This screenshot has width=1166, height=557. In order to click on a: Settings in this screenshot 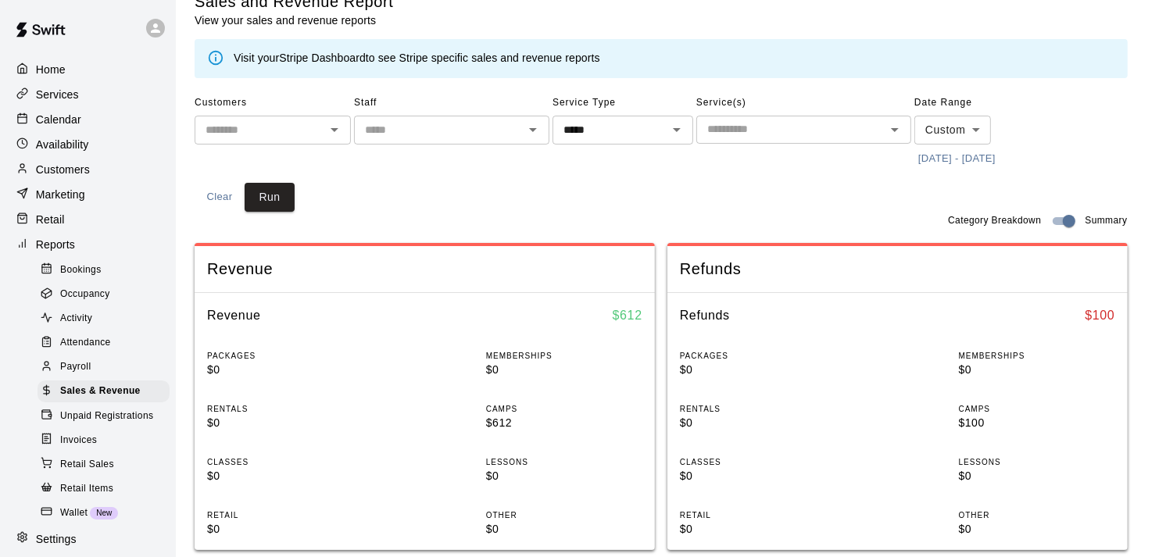, I will do `click(88, 539)`.